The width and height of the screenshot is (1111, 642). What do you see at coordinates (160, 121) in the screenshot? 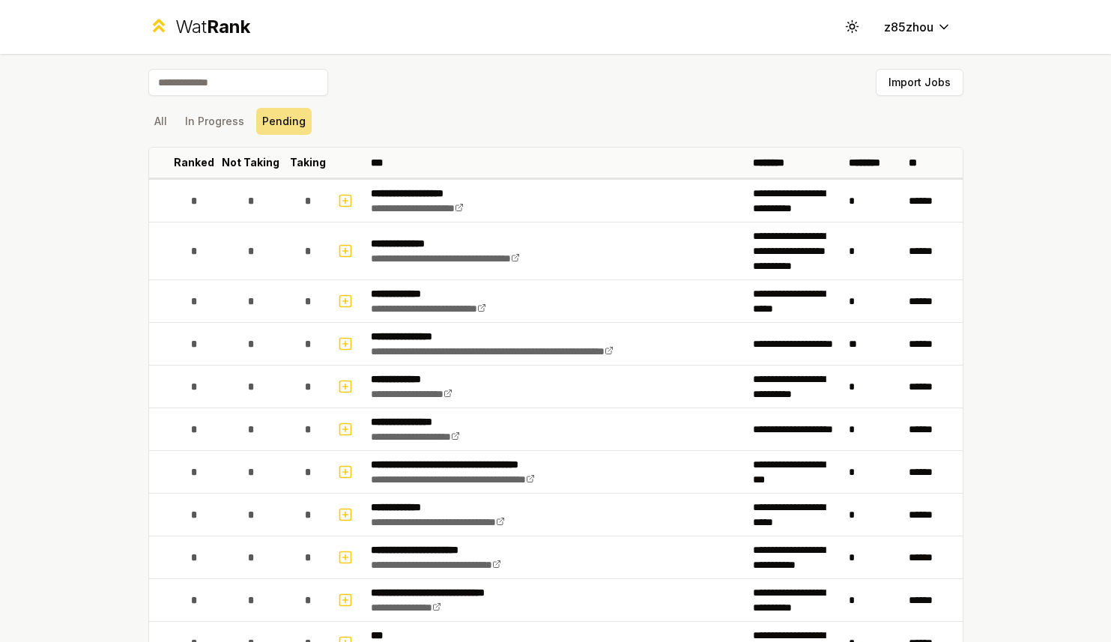
I see `button: All` at bounding box center [160, 121].